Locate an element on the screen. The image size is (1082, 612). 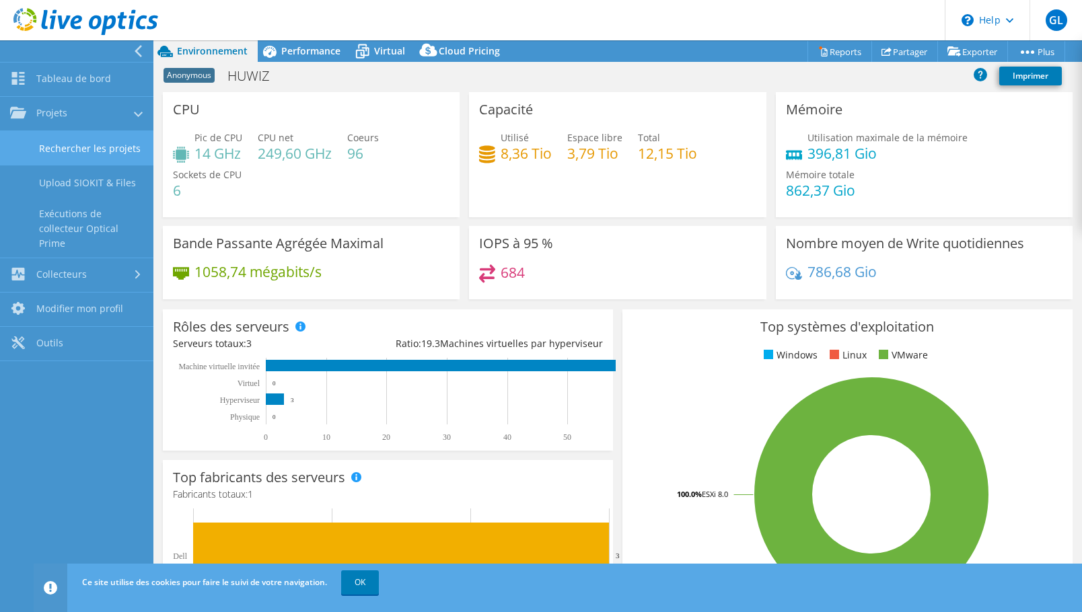
h4: 862,37 Gio is located at coordinates (820, 190).